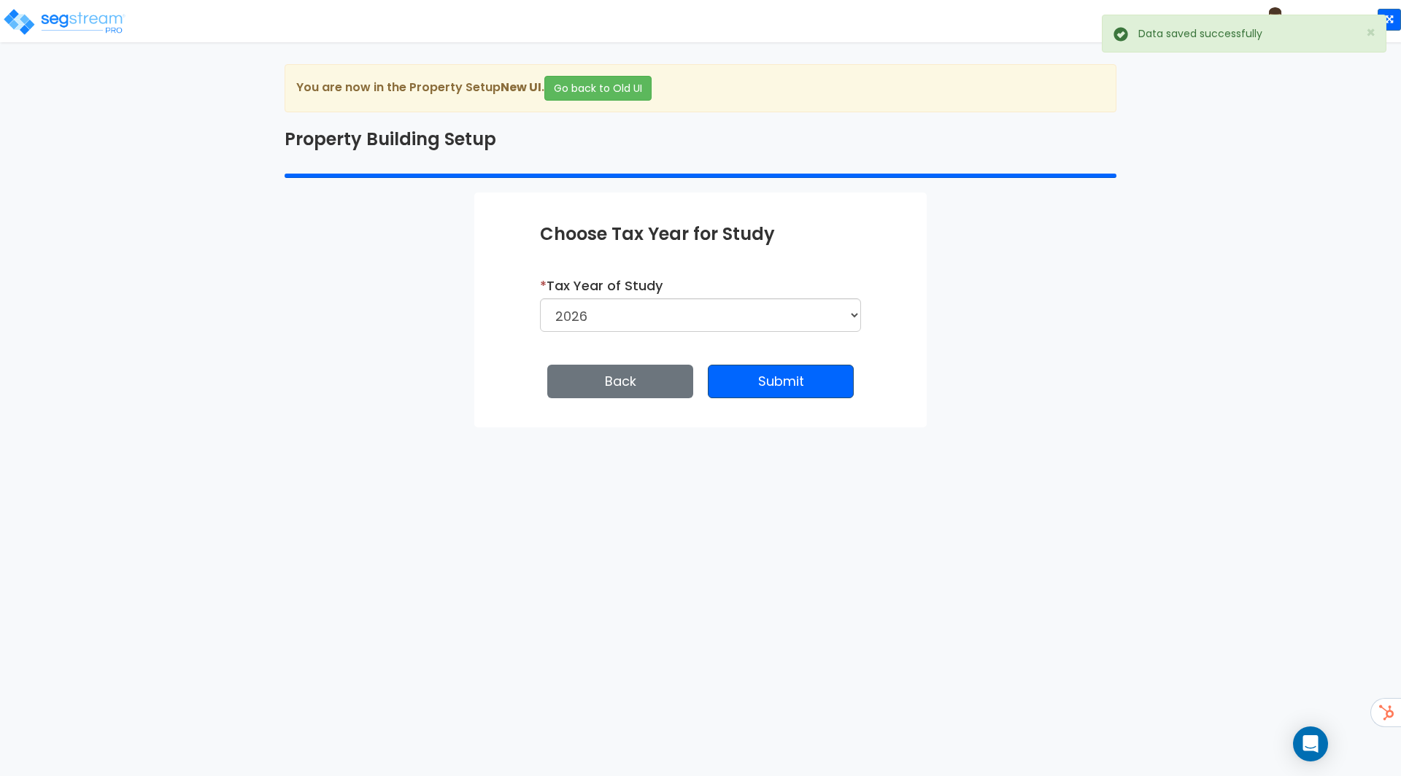  What do you see at coordinates (1370, 32) in the screenshot?
I see `button: Close` at bounding box center [1370, 32].